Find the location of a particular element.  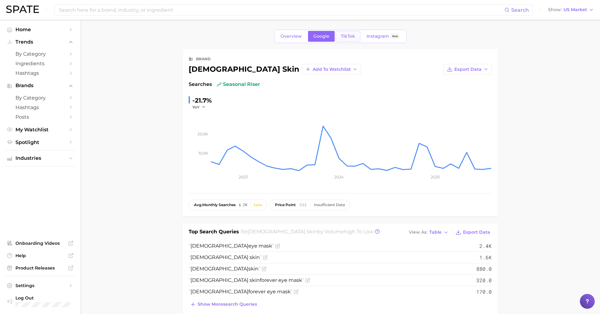

button: Brands is located at coordinates (40, 86).